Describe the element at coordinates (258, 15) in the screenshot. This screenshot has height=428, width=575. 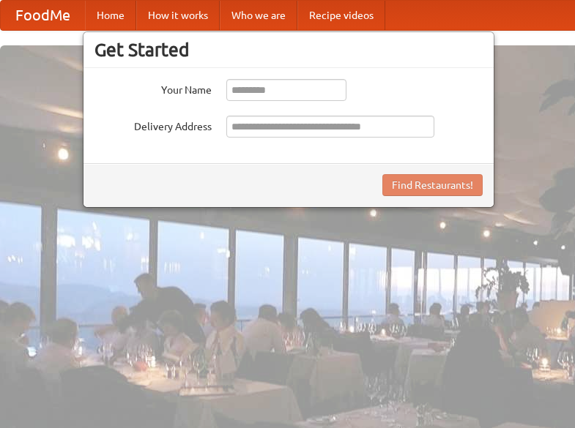
I see `a: Who we are` at that location.